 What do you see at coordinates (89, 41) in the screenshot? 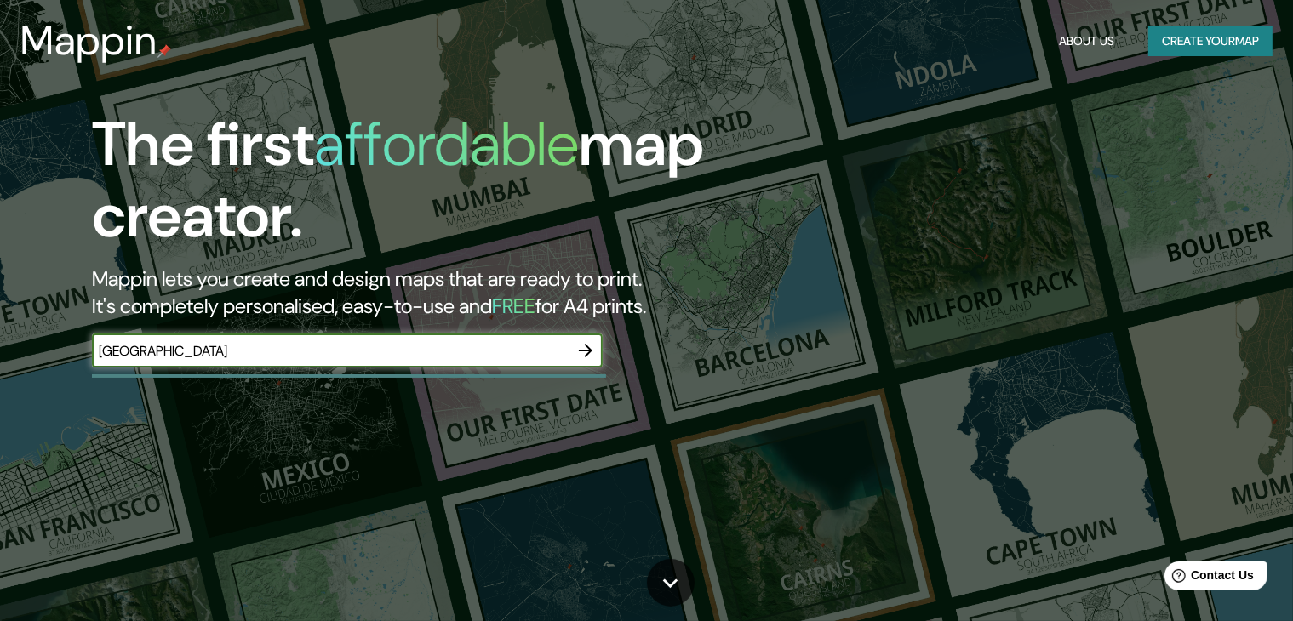
I see `h3: Mappin` at bounding box center [89, 41].